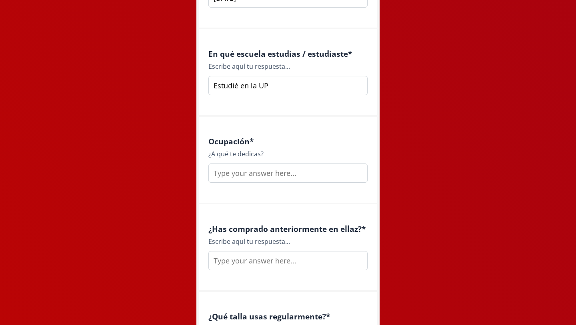  What do you see at coordinates (288, 316) in the screenshot?
I see `h4: ¿Qué talla usas regularmente? *` at bounding box center [288, 316].